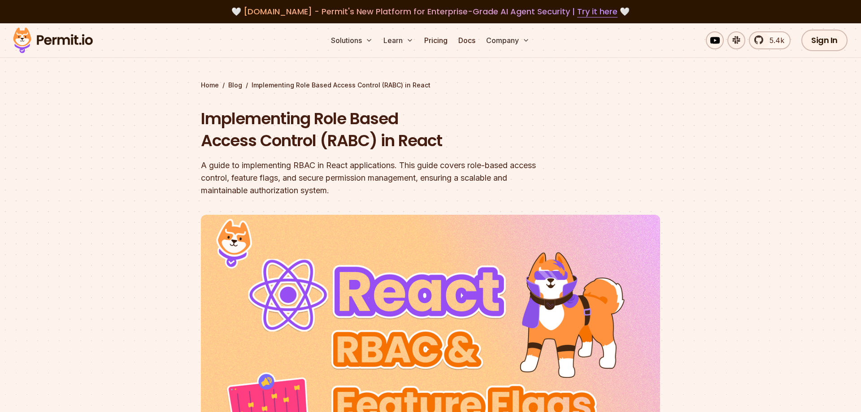 The image size is (861, 412). Describe the element at coordinates (824, 40) in the screenshot. I see `a: Sign In` at that location.